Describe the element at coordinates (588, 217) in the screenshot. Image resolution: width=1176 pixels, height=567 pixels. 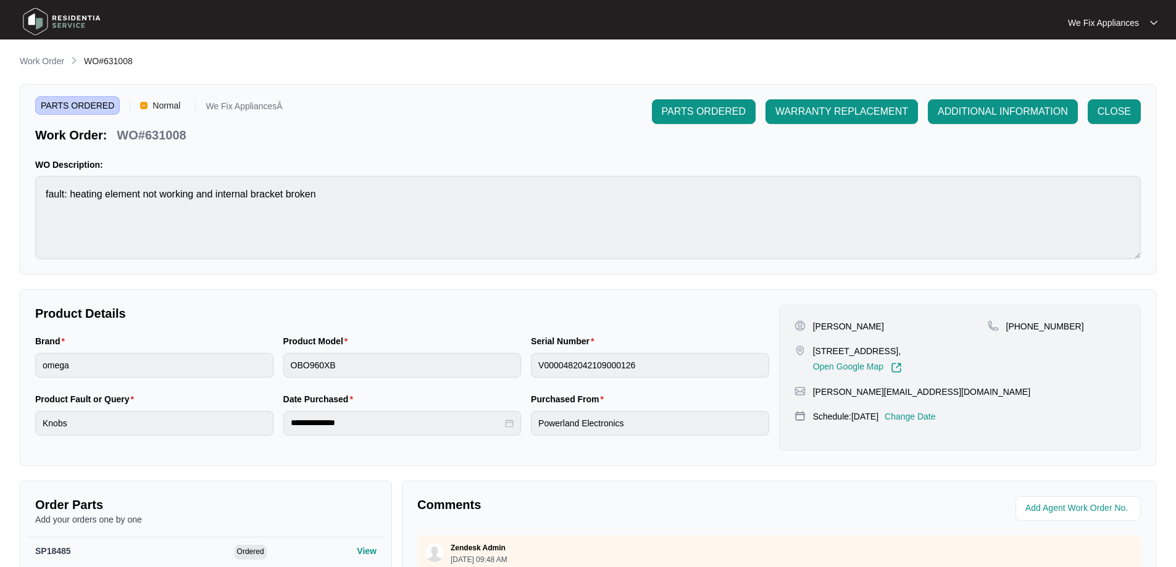
I see `textarea: fault: heating element not working and internal bracket broken` at that location.